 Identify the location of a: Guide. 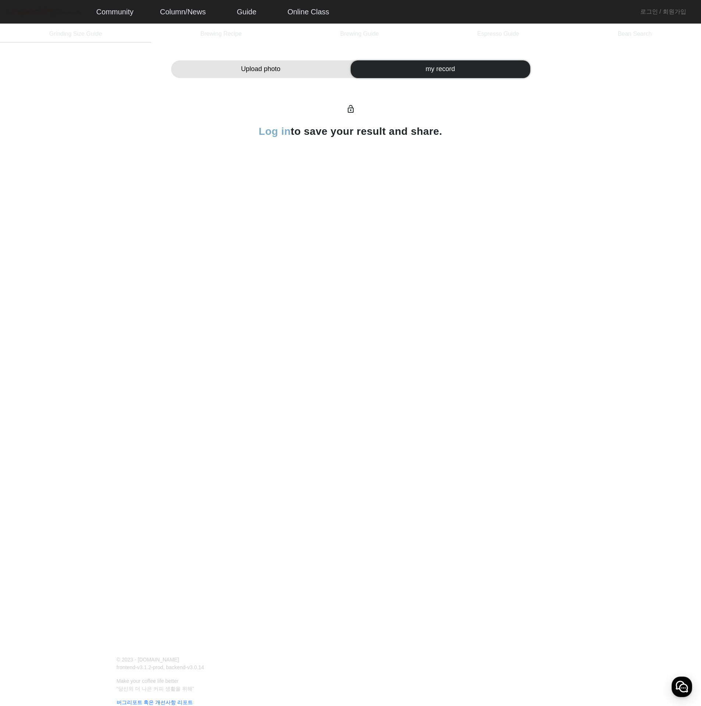
(247, 12).